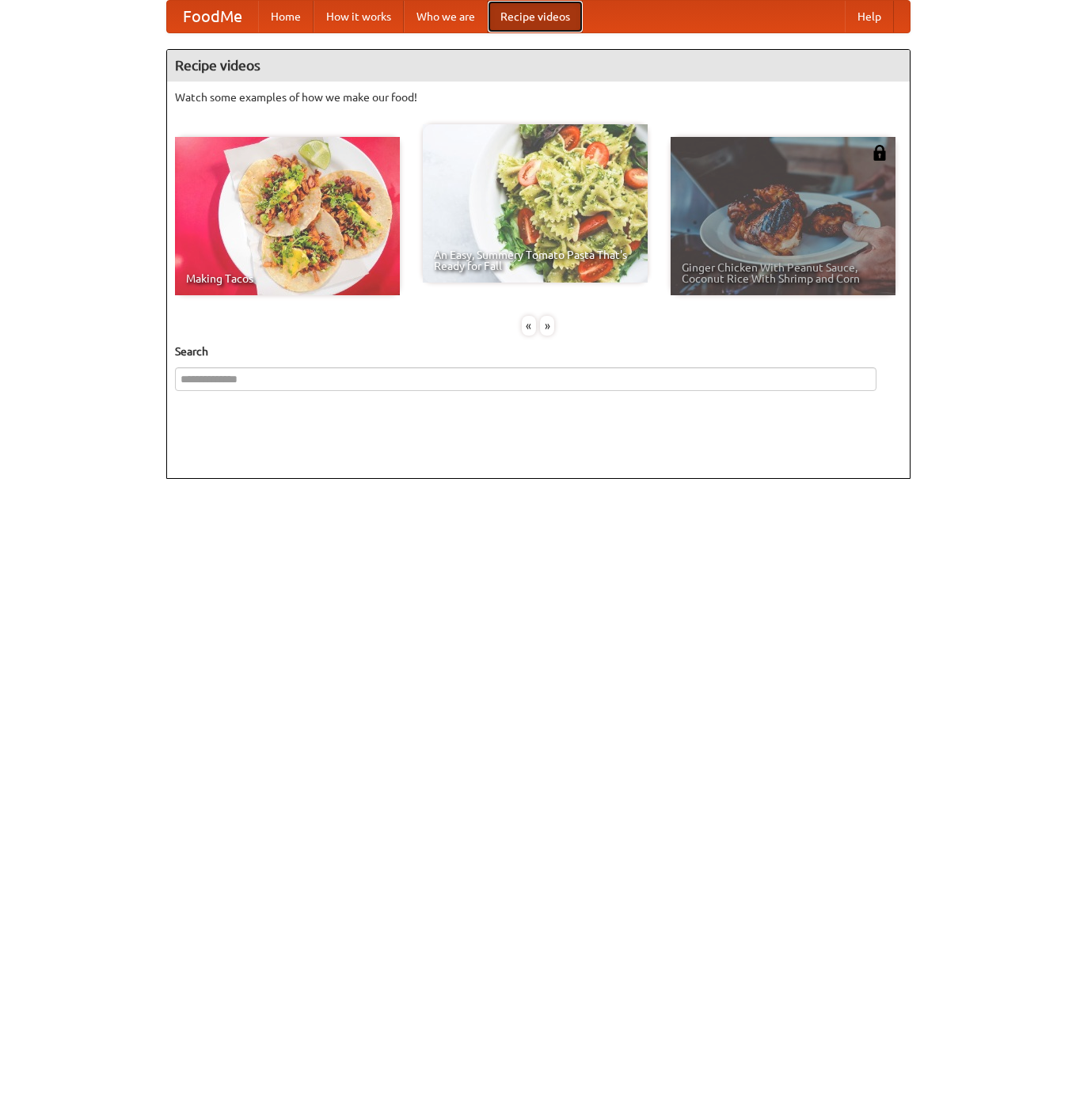 The height and width of the screenshot is (1120, 1076). I want to click on span: Making Tacos, so click(287, 278).